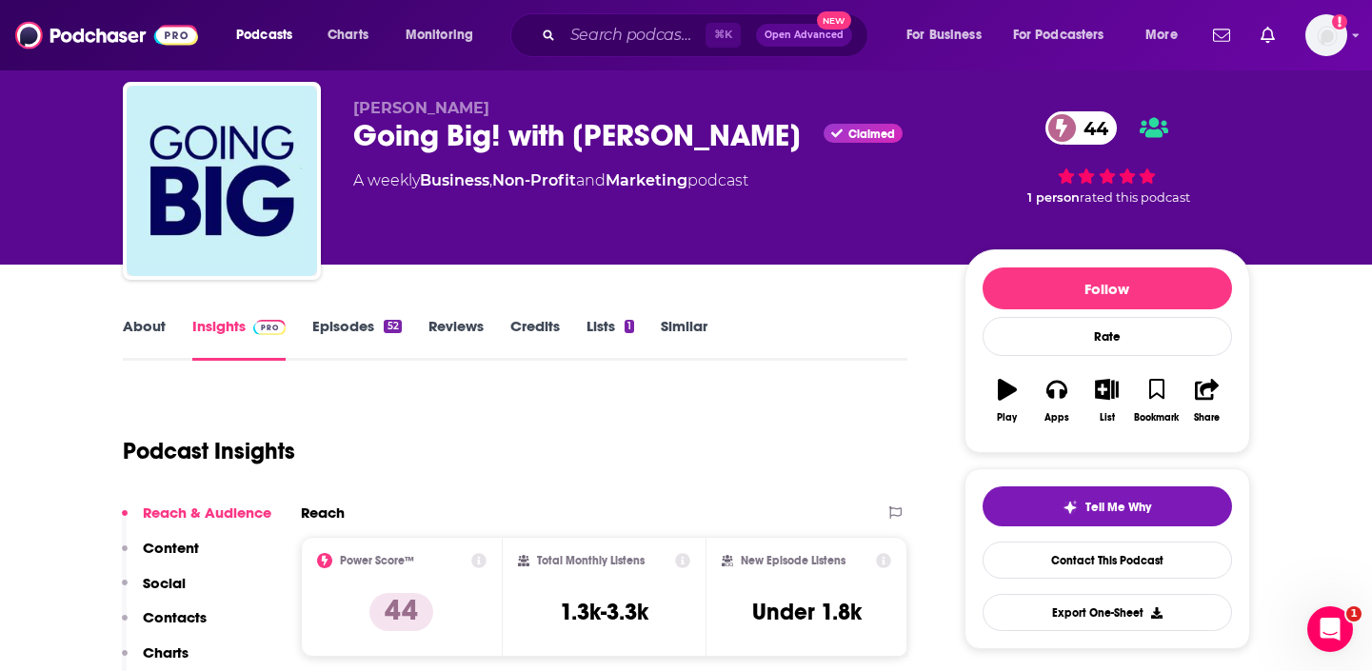 Image resolution: width=1372 pixels, height=671 pixels. What do you see at coordinates (392, 327) in the screenshot?
I see `div: 52` at bounding box center [392, 327].